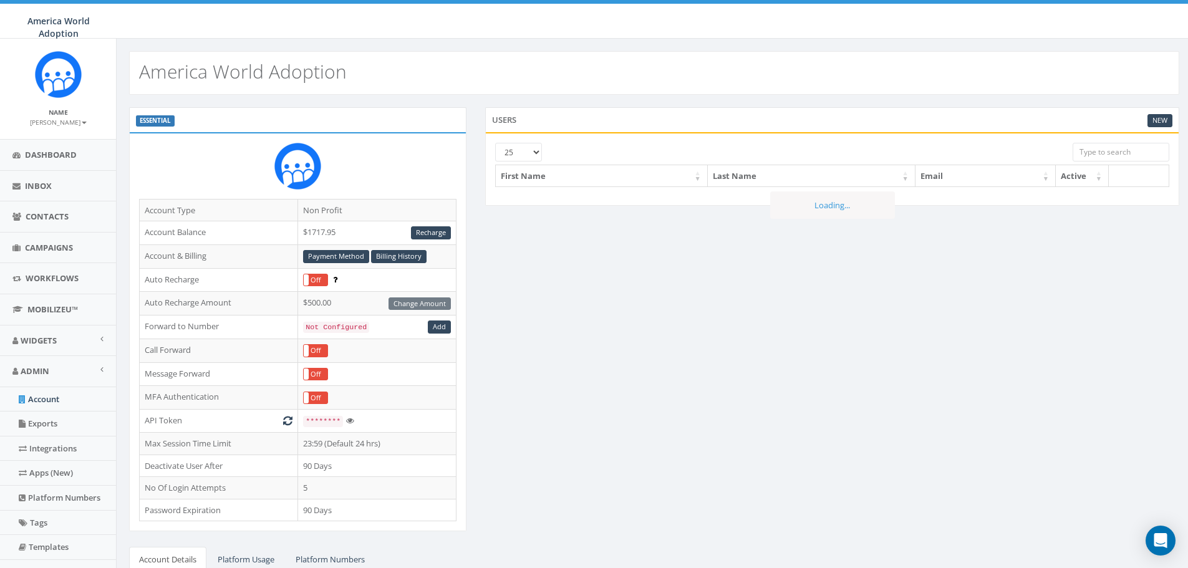 This screenshot has width=1188, height=568. I want to click on i: Generate New Token, so click(288, 420).